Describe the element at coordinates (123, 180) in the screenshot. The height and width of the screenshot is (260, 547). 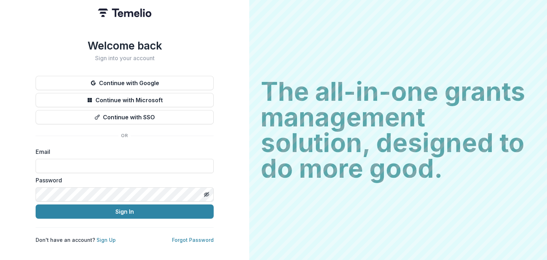
I see `label: Password` at that location.